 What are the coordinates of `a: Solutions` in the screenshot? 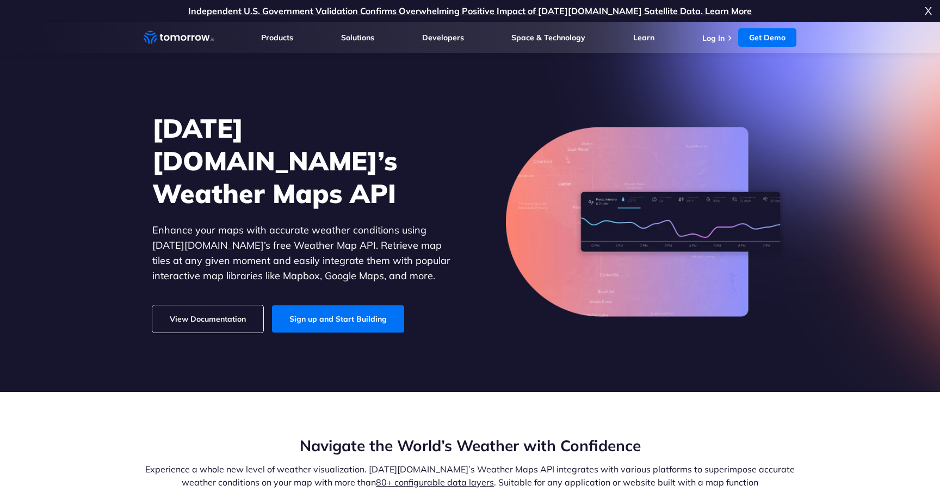 It's located at (358, 38).